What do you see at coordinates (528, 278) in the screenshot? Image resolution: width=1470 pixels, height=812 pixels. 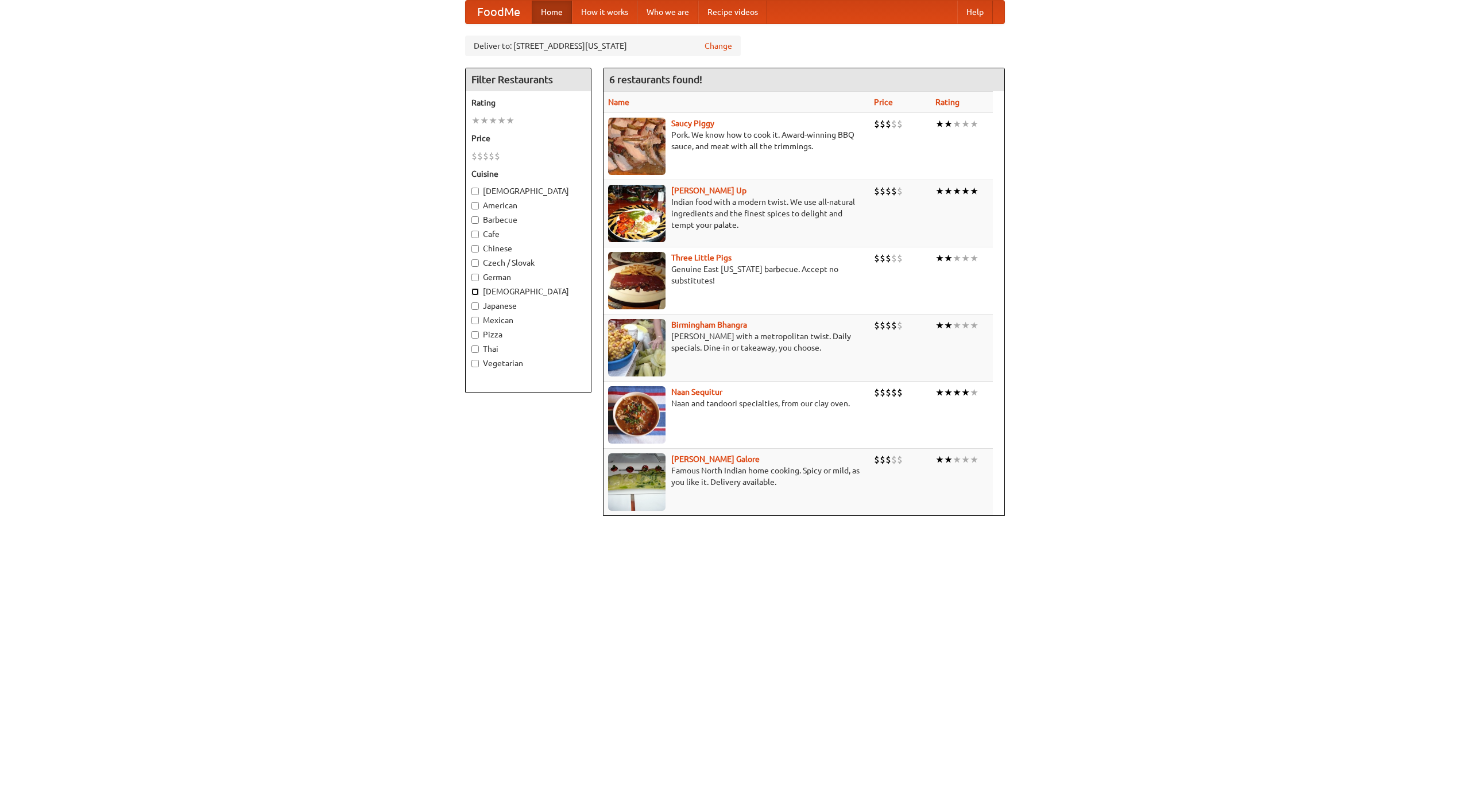 I see `label: German` at bounding box center [528, 278].